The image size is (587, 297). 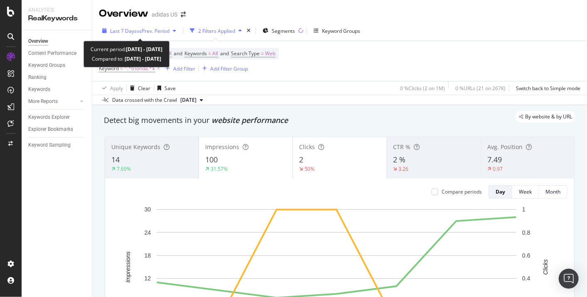 What do you see at coordinates (124, 169) in the screenshot?
I see `div: 7.69%` at bounding box center [124, 169].